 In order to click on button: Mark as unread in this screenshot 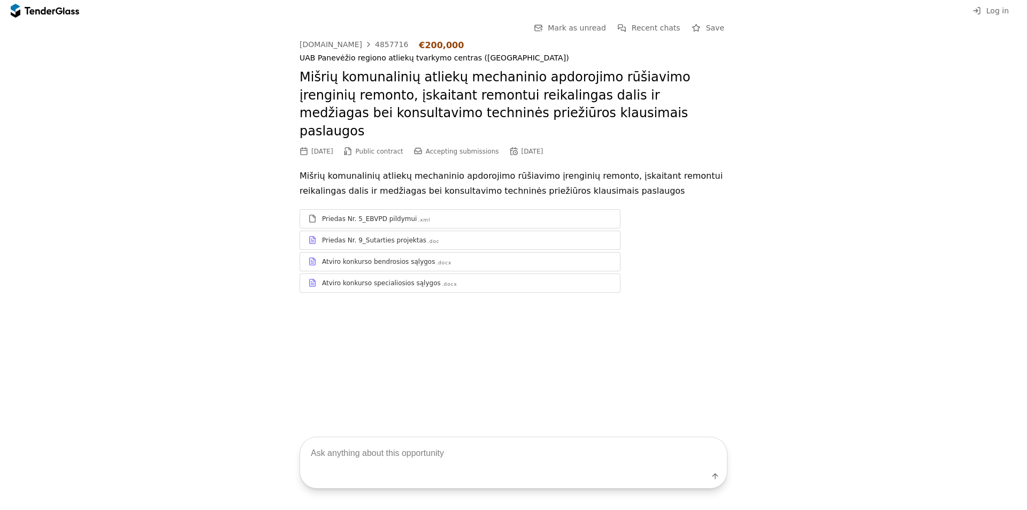, I will do `click(570, 28)`.